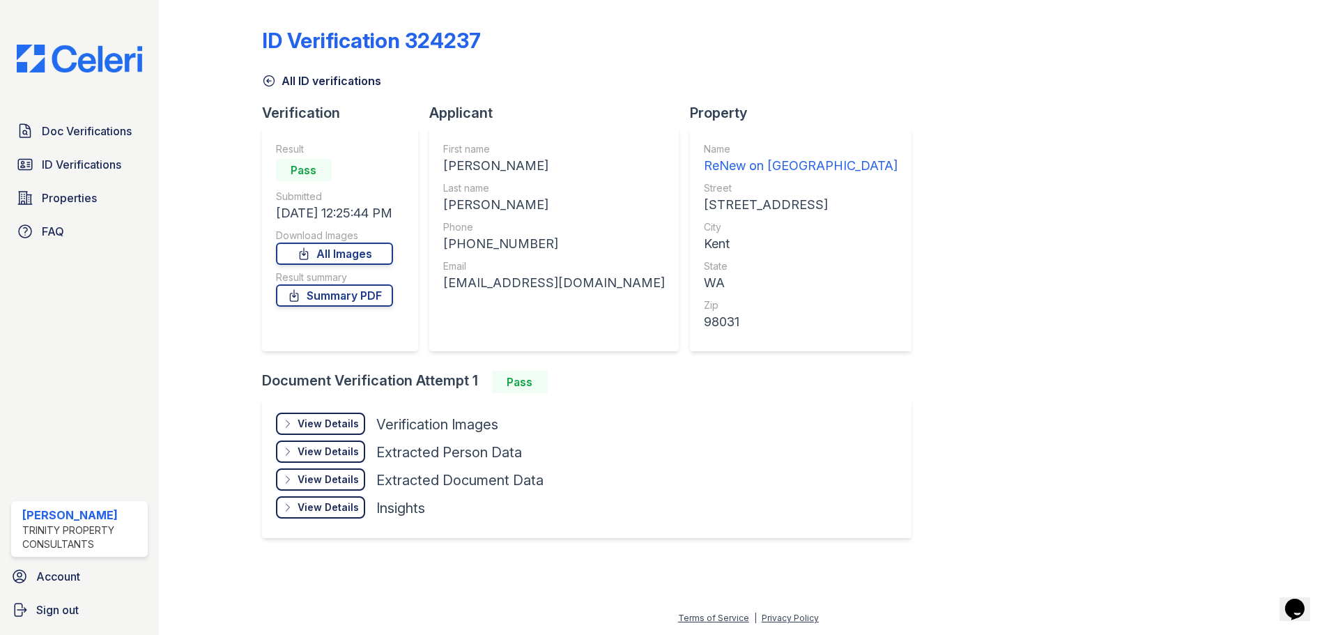 The image size is (1338, 635). What do you see at coordinates (334, 254) in the screenshot?
I see `a: All Images` at bounding box center [334, 254].